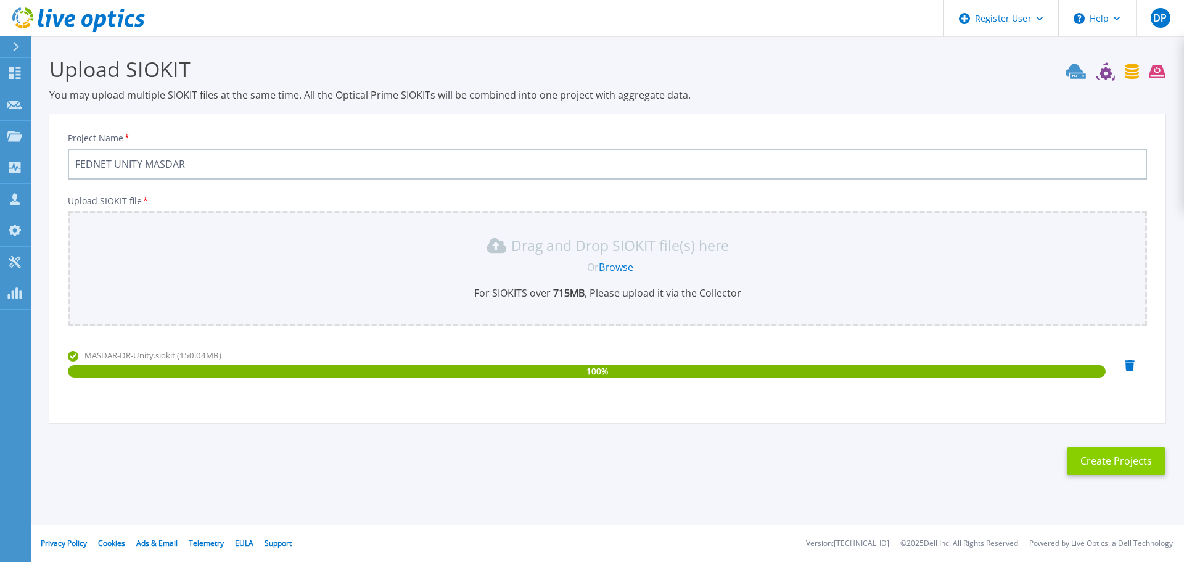  What do you see at coordinates (593, 267) in the screenshot?
I see `span: Or` at bounding box center [593, 267].